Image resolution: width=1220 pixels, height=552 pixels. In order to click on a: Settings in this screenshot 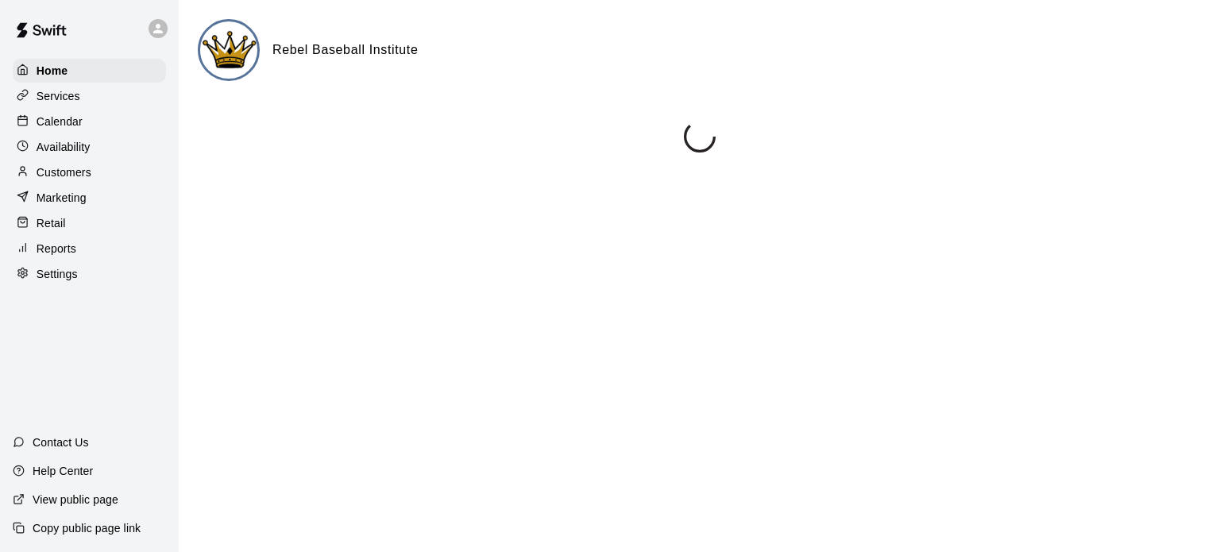, I will do `click(89, 274)`.